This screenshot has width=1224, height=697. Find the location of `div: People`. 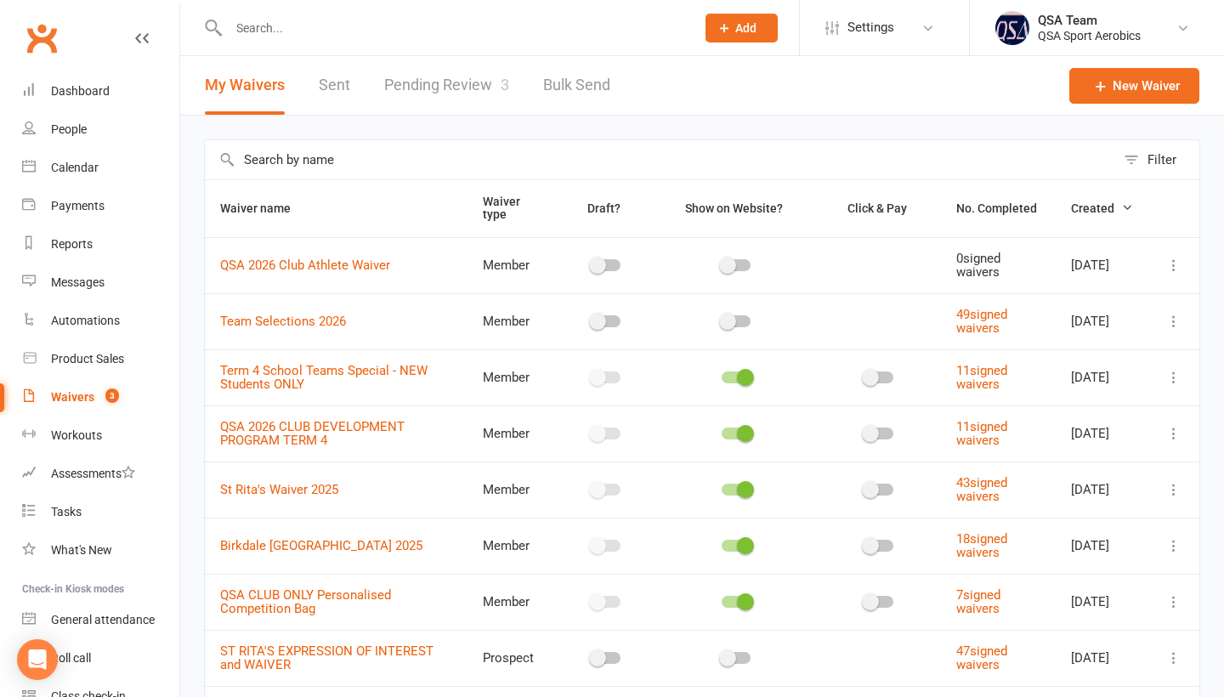

div: People is located at coordinates (69, 129).